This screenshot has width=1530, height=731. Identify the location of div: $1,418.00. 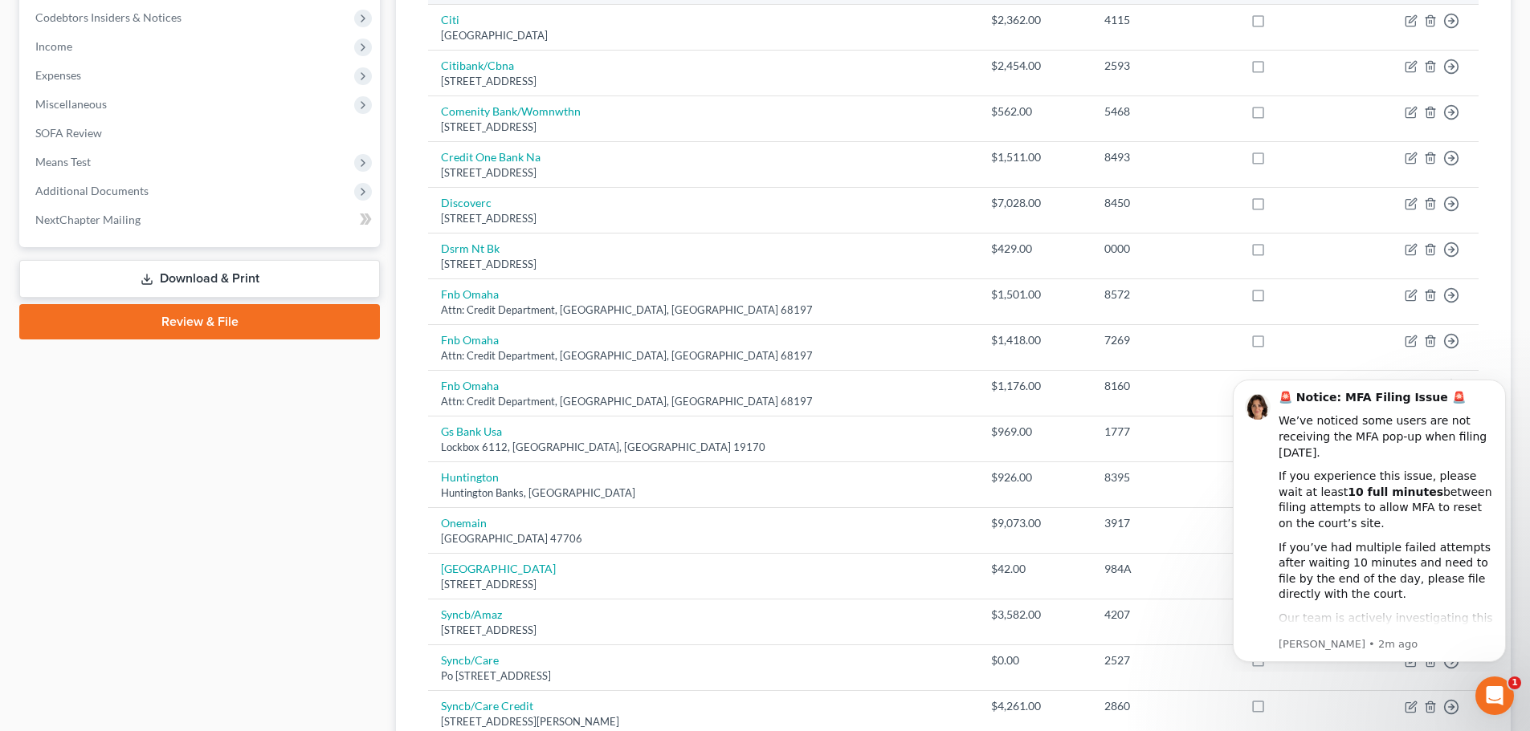
(1034, 340).